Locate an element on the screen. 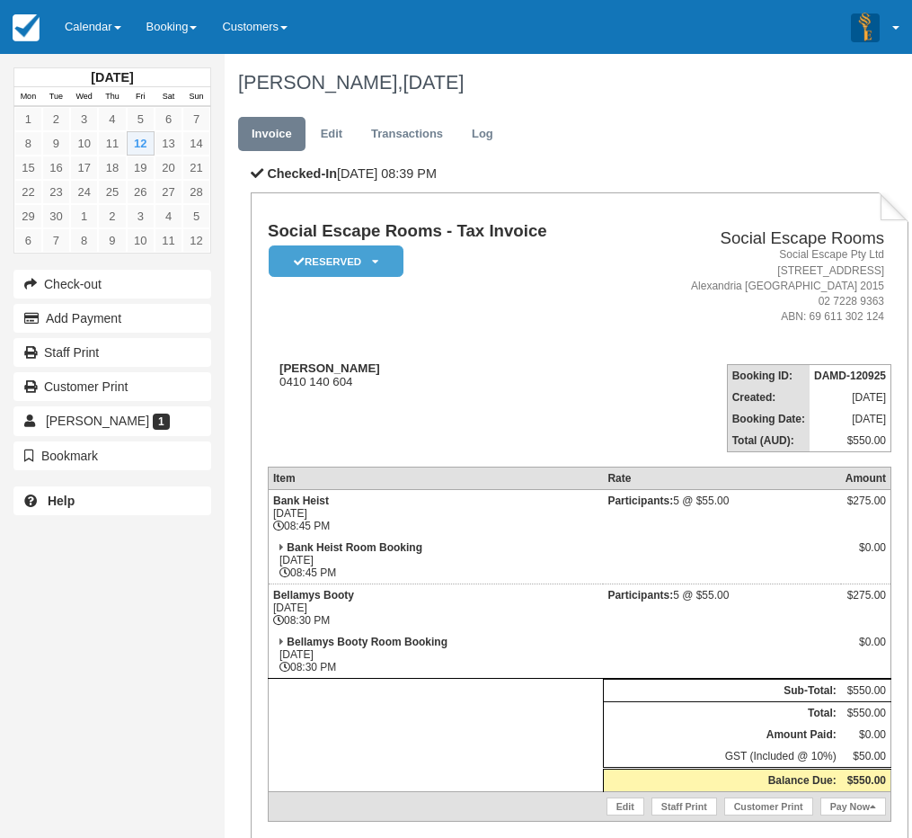  th: Created: is located at coordinates (769, 397).